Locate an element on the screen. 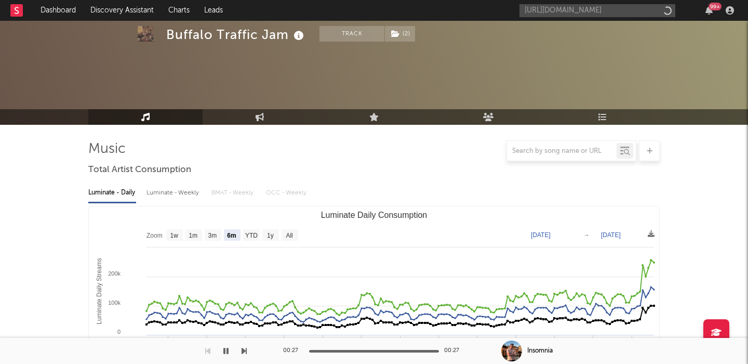 The height and width of the screenshot is (364, 748). div: Luminate - Weekly is located at coordinates (174, 193).